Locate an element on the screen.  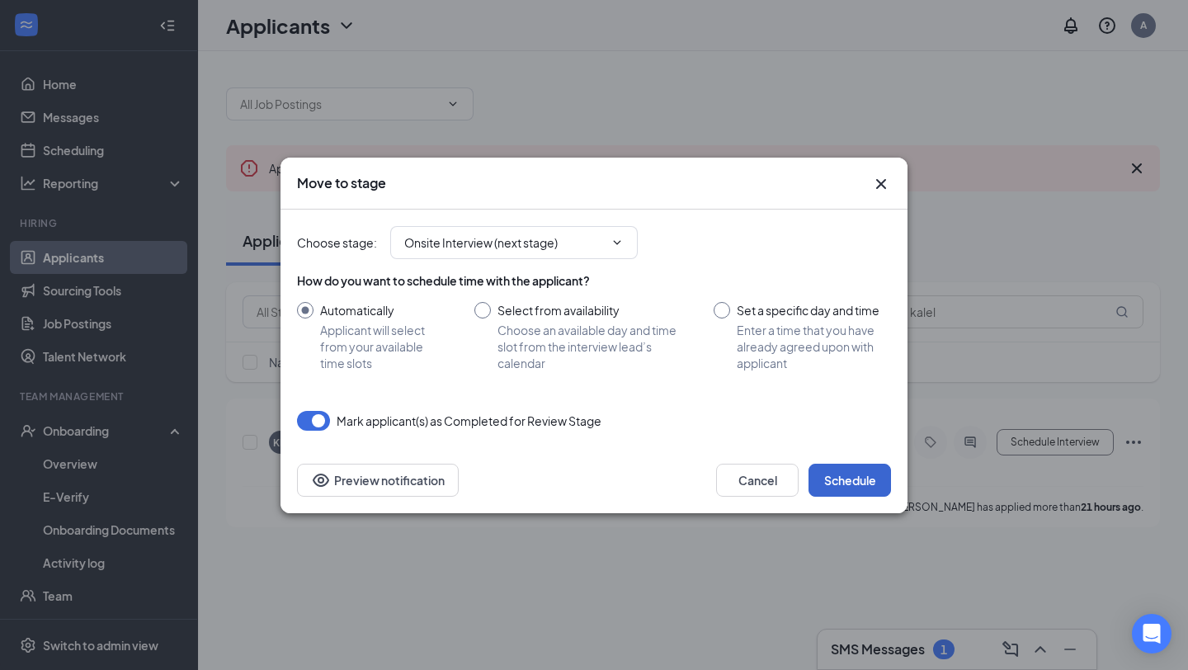
h3: Move to stage is located at coordinates (342, 183).